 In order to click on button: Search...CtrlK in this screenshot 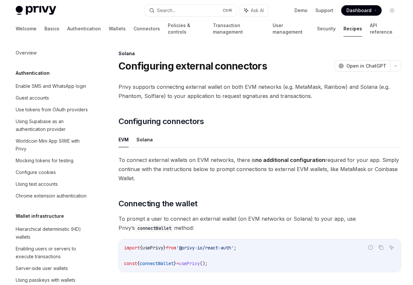, I will do `click(190, 10)`.